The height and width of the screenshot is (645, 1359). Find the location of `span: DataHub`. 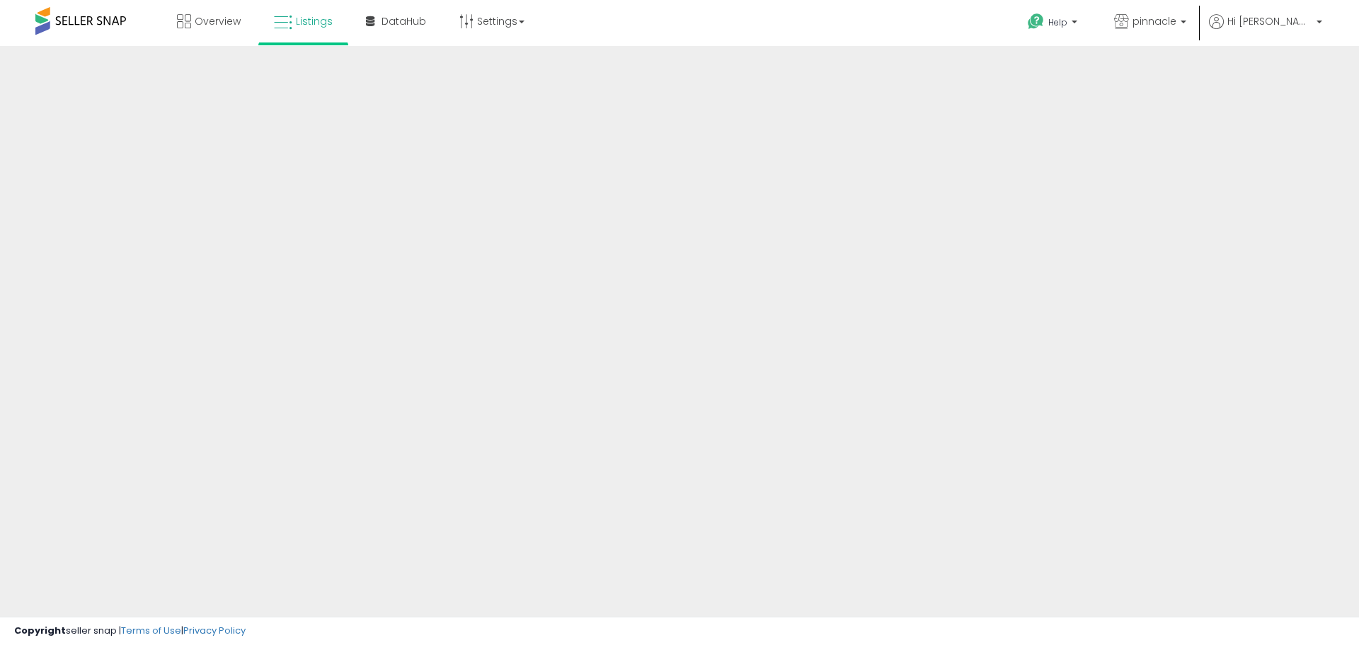

span: DataHub is located at coordinates (403, 21).